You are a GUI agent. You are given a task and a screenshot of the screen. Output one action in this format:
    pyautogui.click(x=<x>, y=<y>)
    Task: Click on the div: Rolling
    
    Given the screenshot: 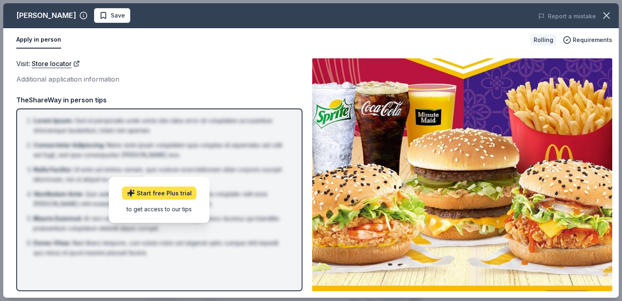 What is the action you would take?
    pyautogui.click(x=544, y=40)
    